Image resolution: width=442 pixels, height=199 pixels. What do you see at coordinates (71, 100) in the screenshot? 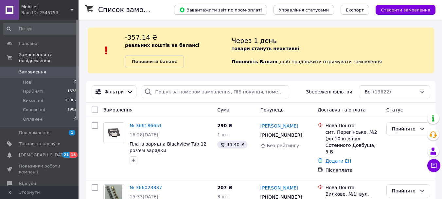
I see `span: 10062` at bounding box center [71, 100].